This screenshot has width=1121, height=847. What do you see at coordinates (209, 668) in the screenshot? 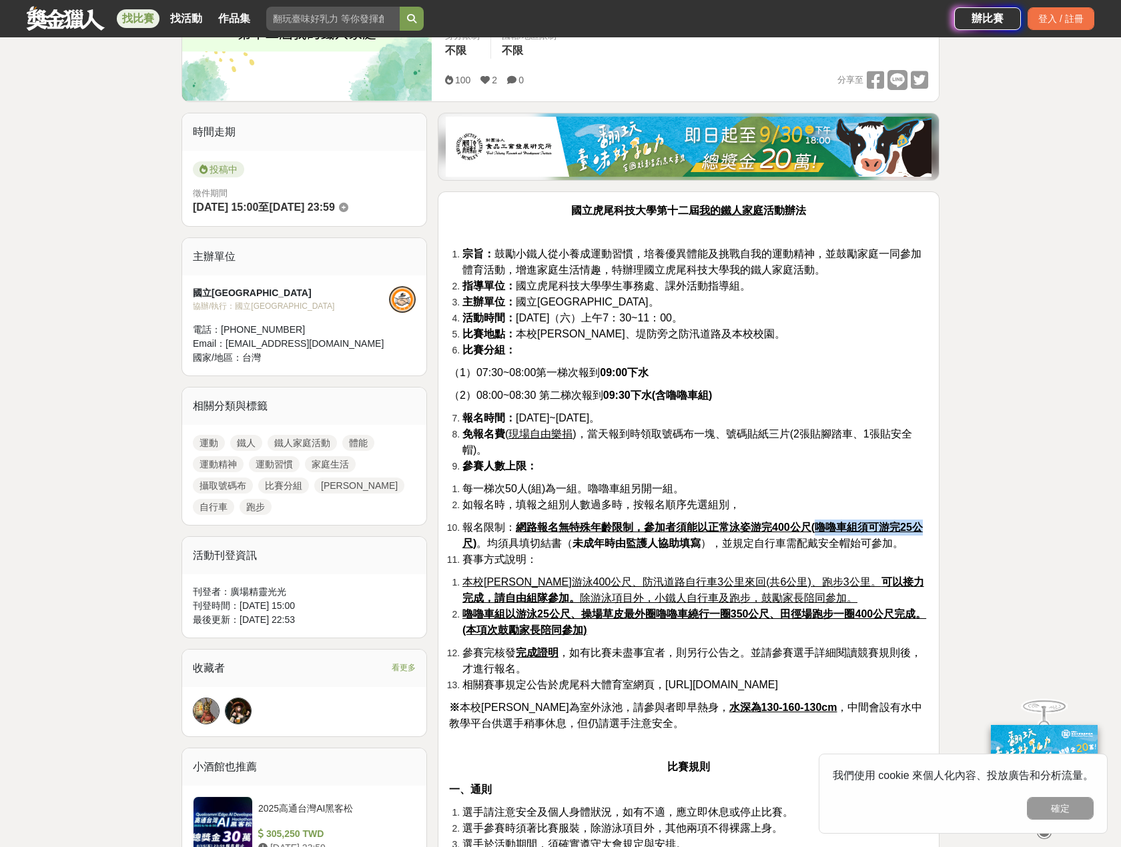
I see `span: 收藏者` at bounding box center [209, 668].